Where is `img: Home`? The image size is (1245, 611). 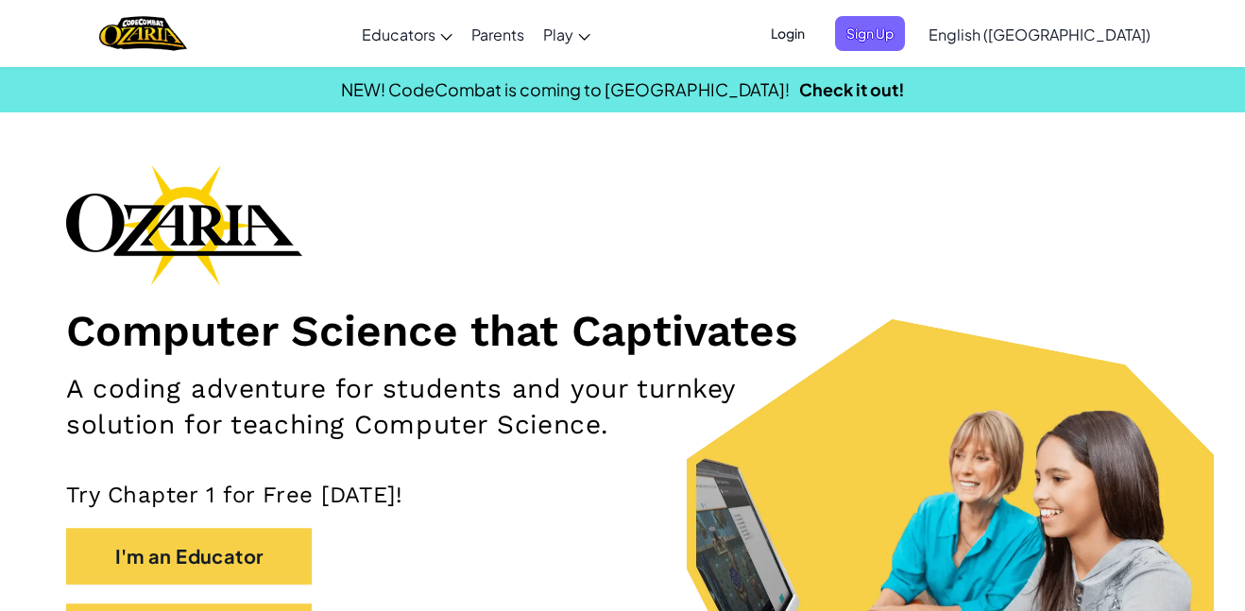 img: Home is located at coordinates (143, 33).